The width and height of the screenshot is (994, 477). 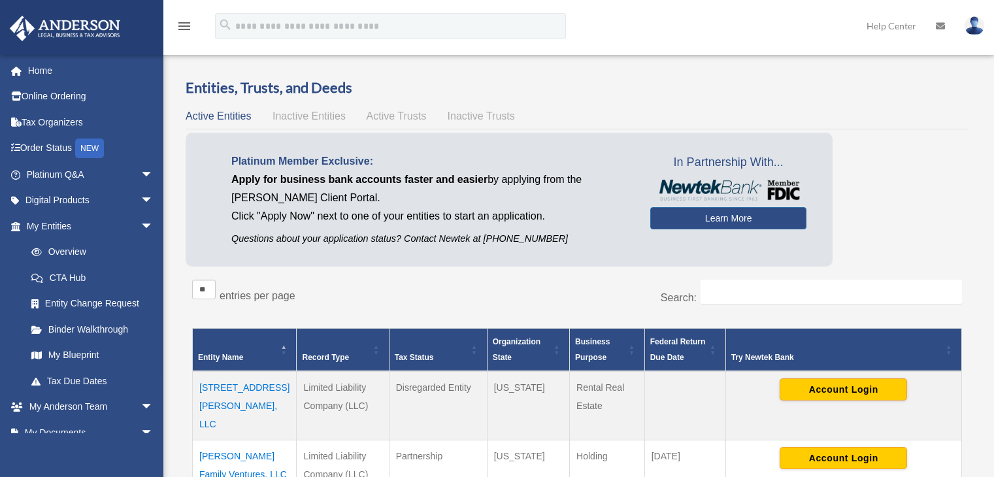 What do you see at coordinates (92, 304) in the screenshot?
I see `a: Entity Change Request` at bounding box center [92, 304].